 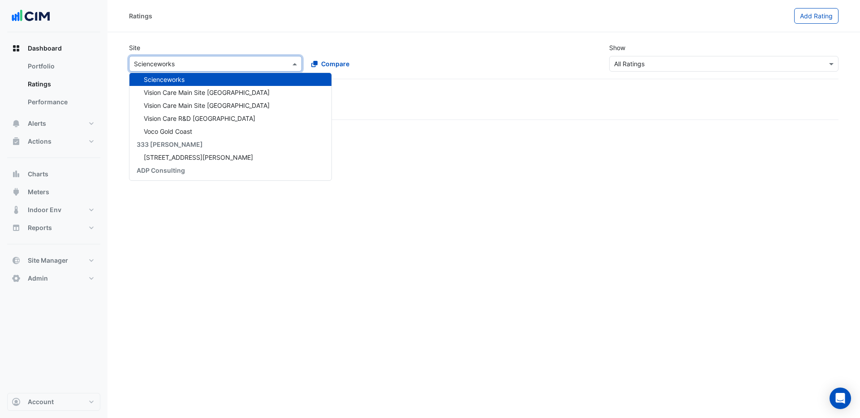 What do you see at coordinates (44, 210) in the screenshot?
I see `span: Indoor Env` at bounding box center [44, 210].